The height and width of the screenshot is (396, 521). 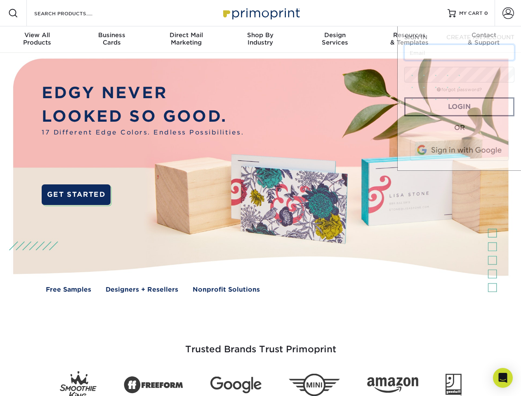 What do you see at coordinates (226, 289) in the screenshot?
I see `a: Nonprofit Solutions` at bounding box center [226, 289].